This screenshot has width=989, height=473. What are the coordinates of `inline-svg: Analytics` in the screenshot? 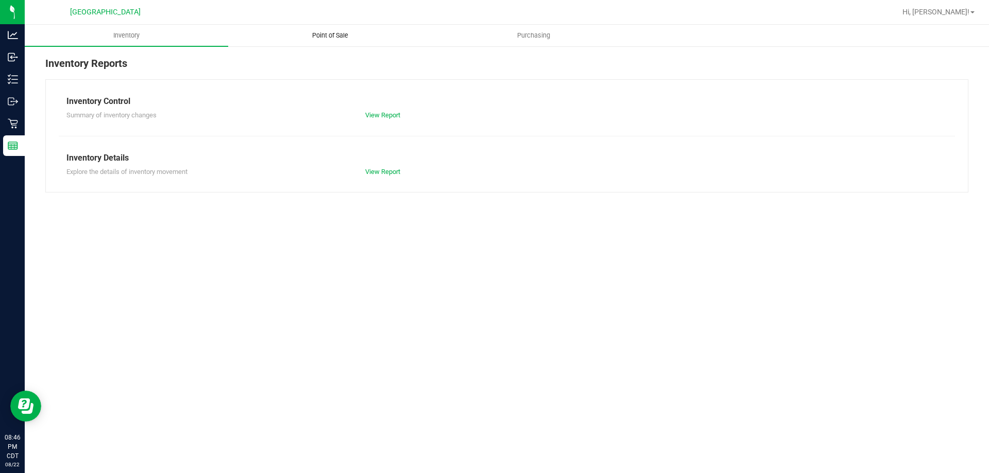 It's located at (13, 35).